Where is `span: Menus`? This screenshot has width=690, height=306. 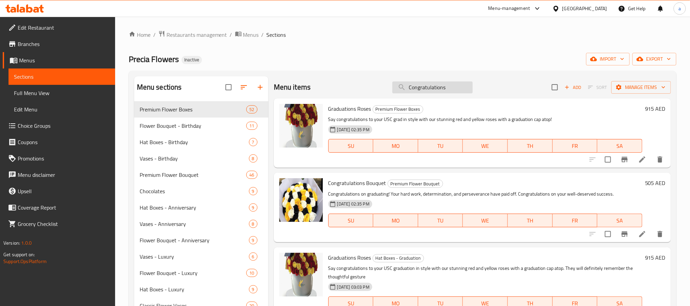
span: Menus is located at coordinates (64, 60).